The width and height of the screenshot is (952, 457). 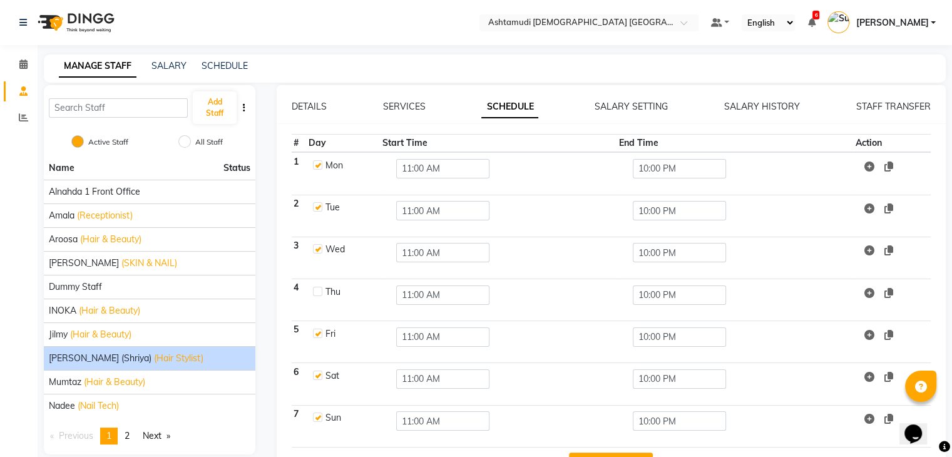 What do you see at coordinates (156, 436) in the screenshot?
I see `a: Next` at bounding box center [156, 436].